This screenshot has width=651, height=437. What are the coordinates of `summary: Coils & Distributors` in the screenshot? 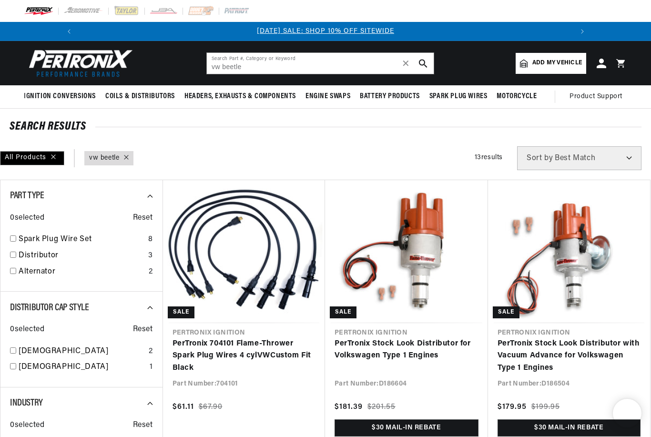 It's located at (140, 96).